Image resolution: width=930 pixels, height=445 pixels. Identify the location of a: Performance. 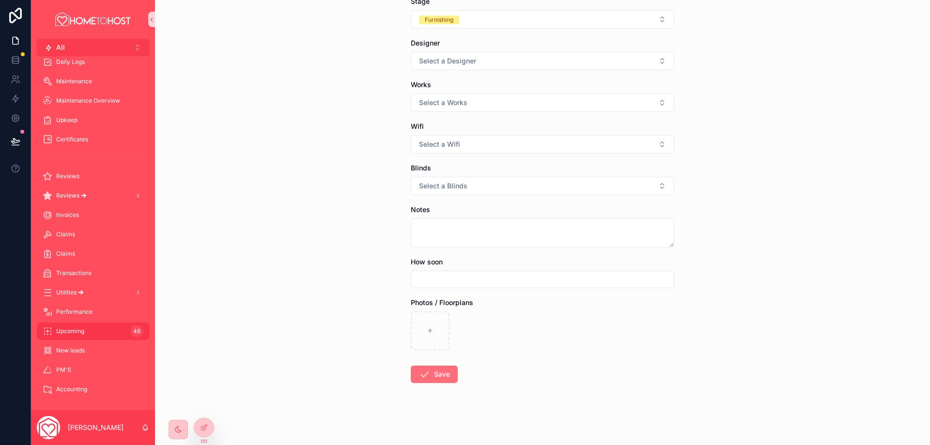
(93, 312).